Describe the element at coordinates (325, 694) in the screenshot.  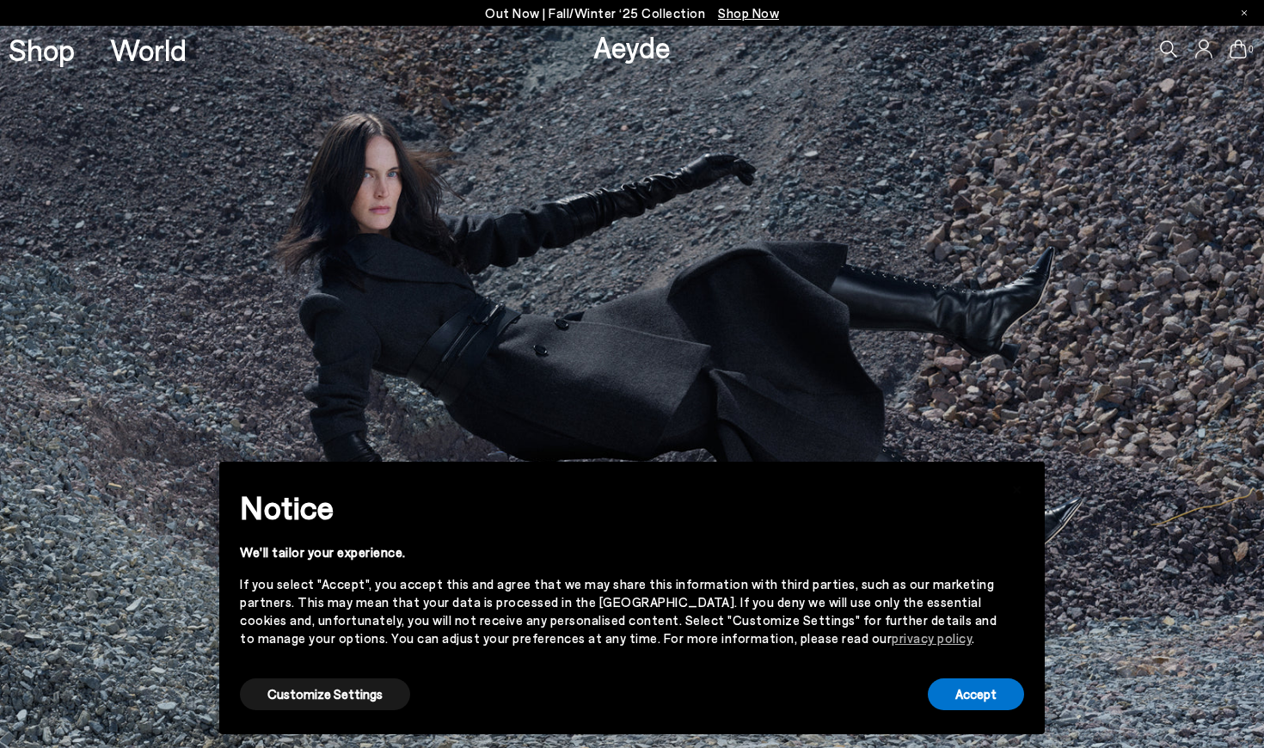
I see `button: Customize Settings` at that location.